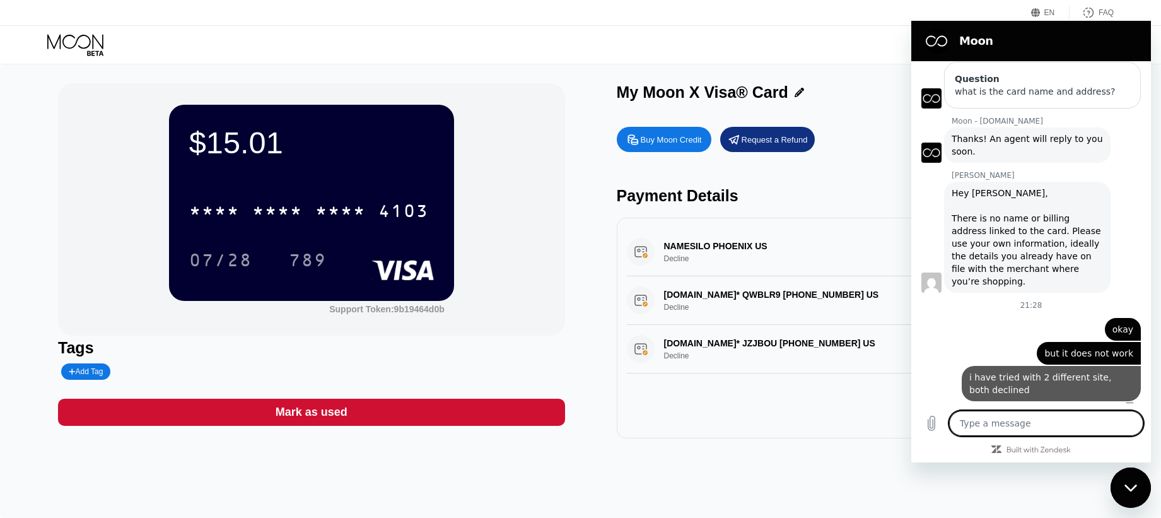 This screenshot has height=518, width=1161. Describe the element at coordinates (117, 124) in the screenshot. I see `span: Thanks! An agent will reply to you soon.` at that location.